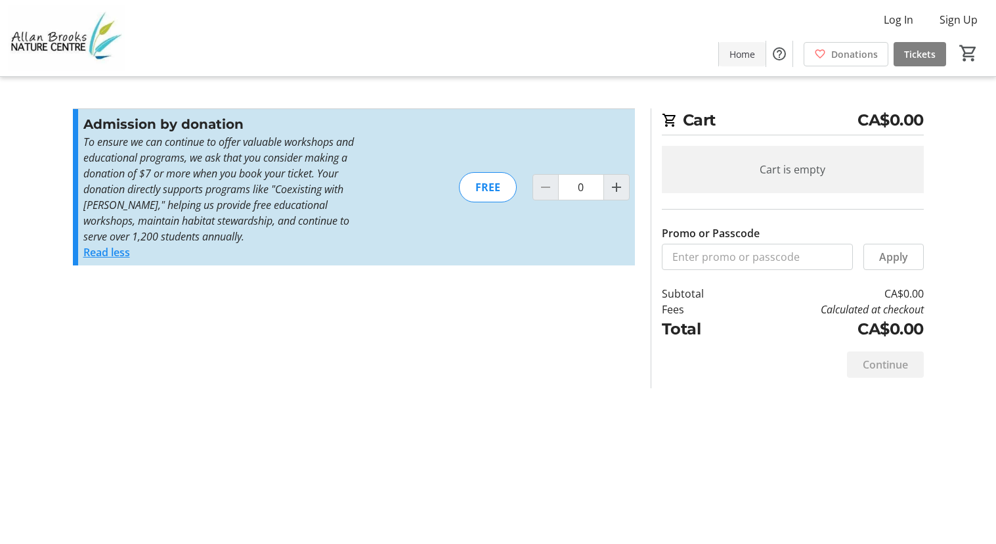 This screenshot has width=996, height=544. What do you see at coordinates (792, 169) in the screenshot?
I see `div: Cart is empty` at bounding box center [792, 169].